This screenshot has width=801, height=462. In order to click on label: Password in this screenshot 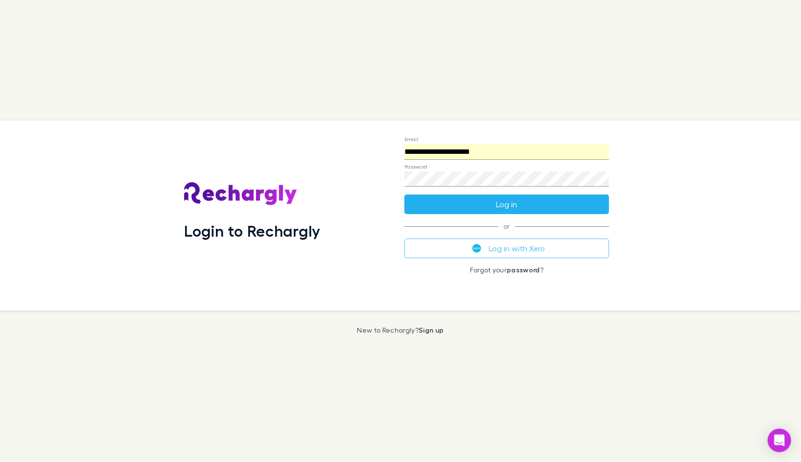, I will do `click(416, 166)`.